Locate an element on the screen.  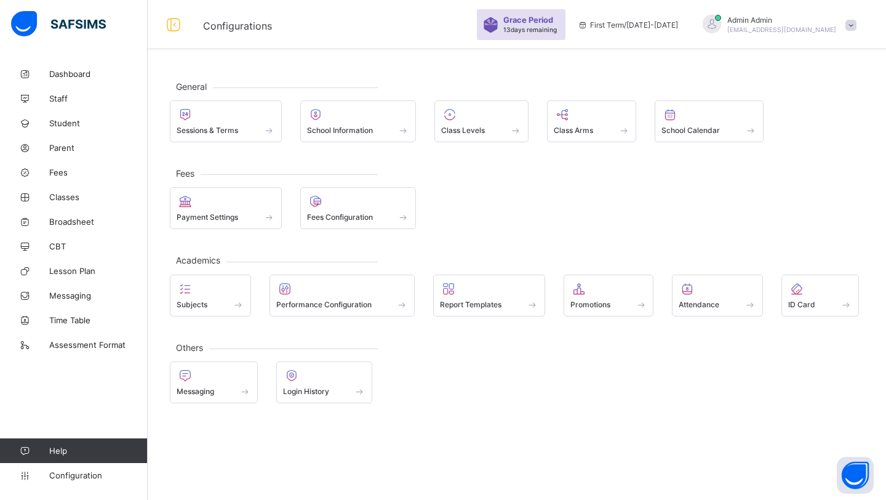
span: Student is located at coordinates (98, 123).